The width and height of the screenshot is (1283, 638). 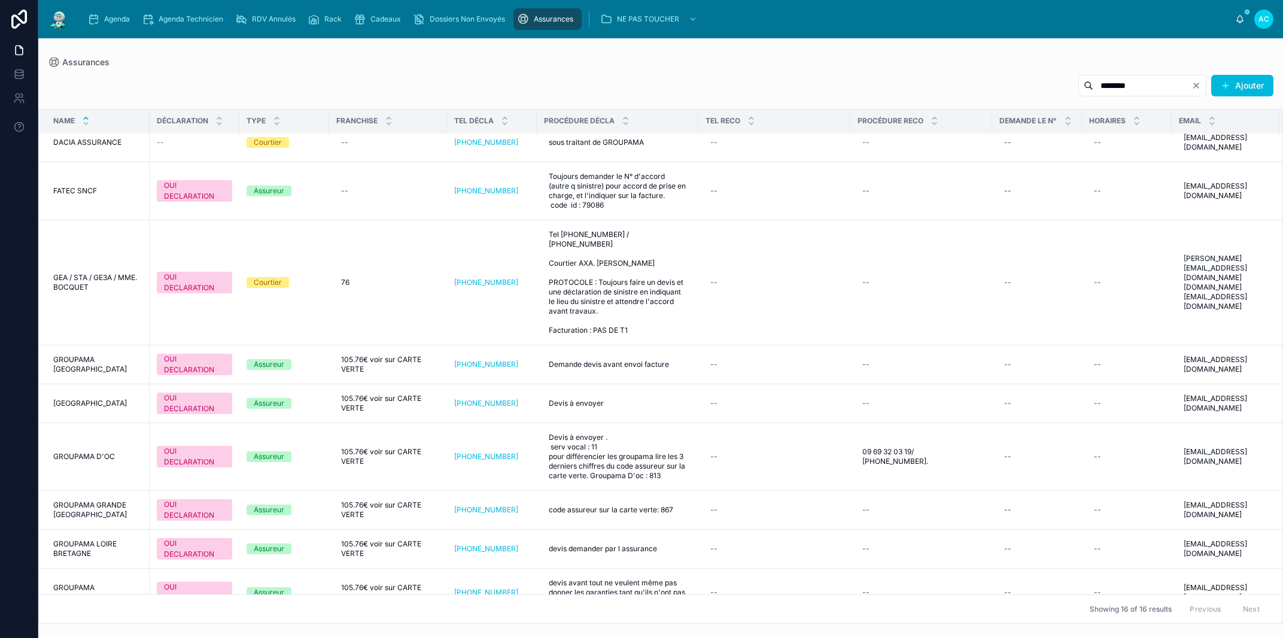 What do you see at coordinates (267, 19) in the screenshot?
I see `a: RDV Annulés` at bounding box center [267, 19].